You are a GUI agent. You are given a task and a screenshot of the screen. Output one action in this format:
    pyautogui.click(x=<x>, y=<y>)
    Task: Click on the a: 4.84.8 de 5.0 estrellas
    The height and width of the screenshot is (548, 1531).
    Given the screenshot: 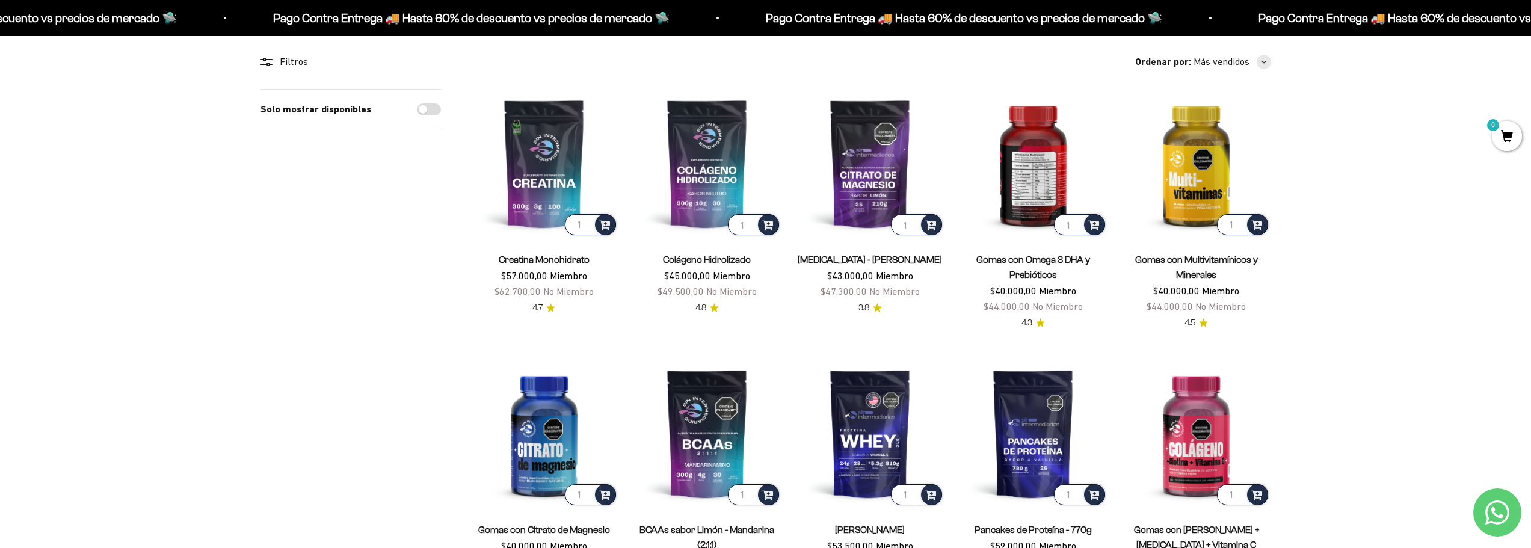 What is the action you would take?
    pyautogui.click(x=707, y=308)
    